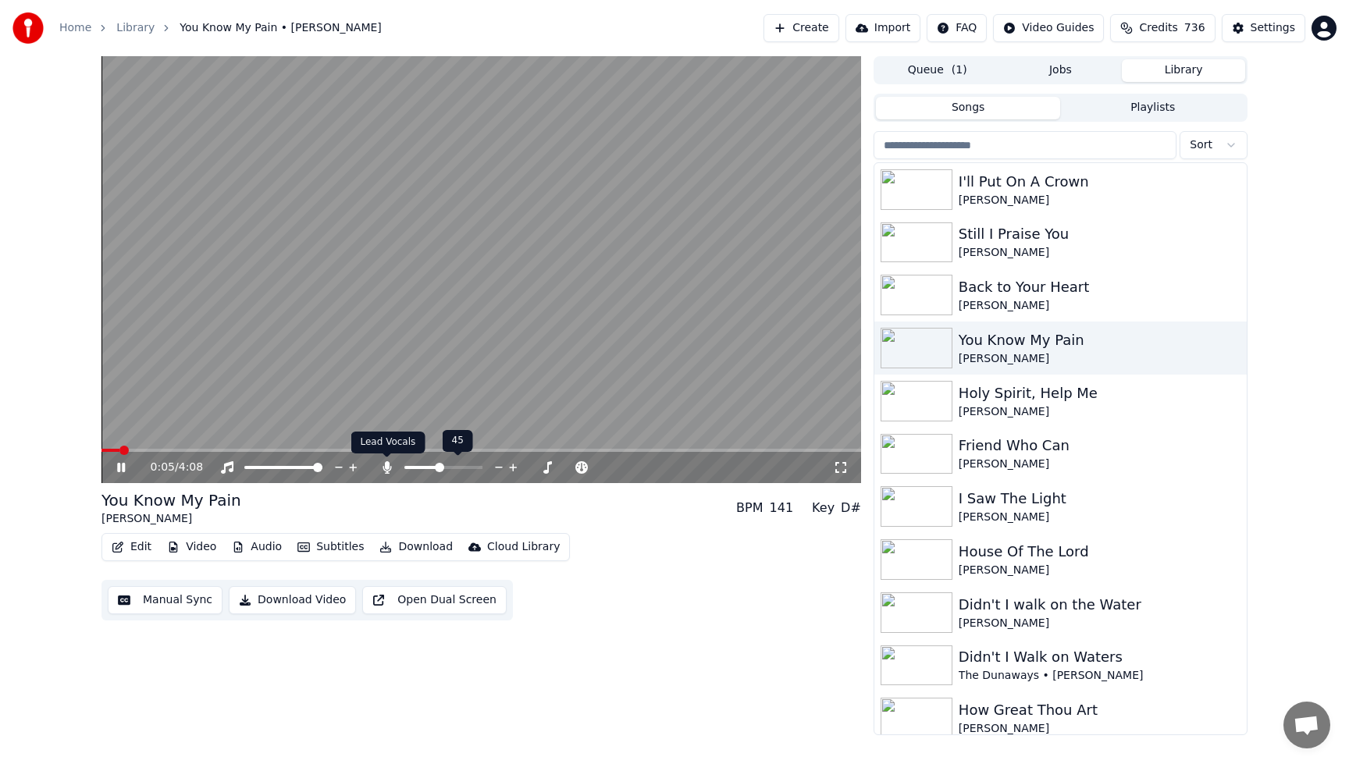 Image resolution: width=1349 pixels, height=764 pixels. What do you see at coordinates (1184, 70) in the screenshot?
I see `button: Library` at bounding box center [1184, 70].